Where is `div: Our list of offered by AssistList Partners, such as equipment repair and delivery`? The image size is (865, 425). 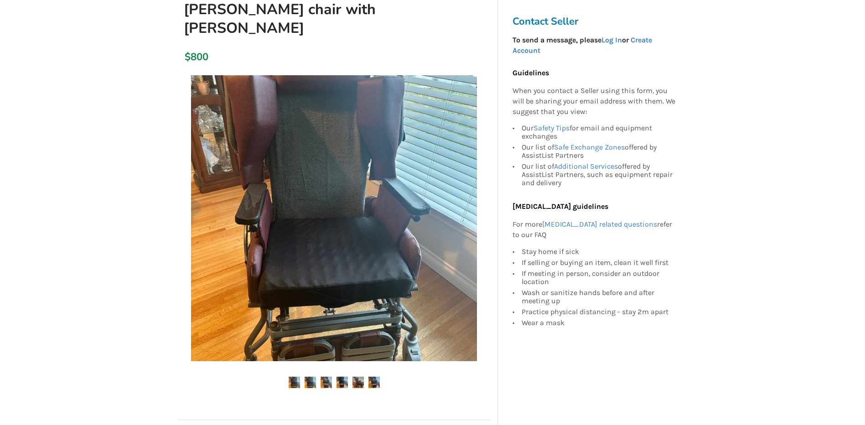 div: Our list of offered by AssistList Partners, such as equipment repair and delivery is located at coordinates (599, 174).